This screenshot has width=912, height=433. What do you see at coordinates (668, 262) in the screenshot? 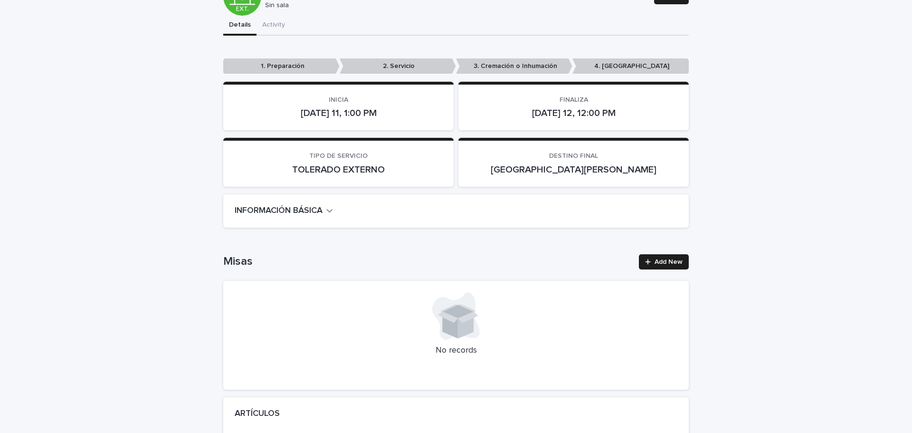
I see `span: Add New` at bounding box center [668, 262].